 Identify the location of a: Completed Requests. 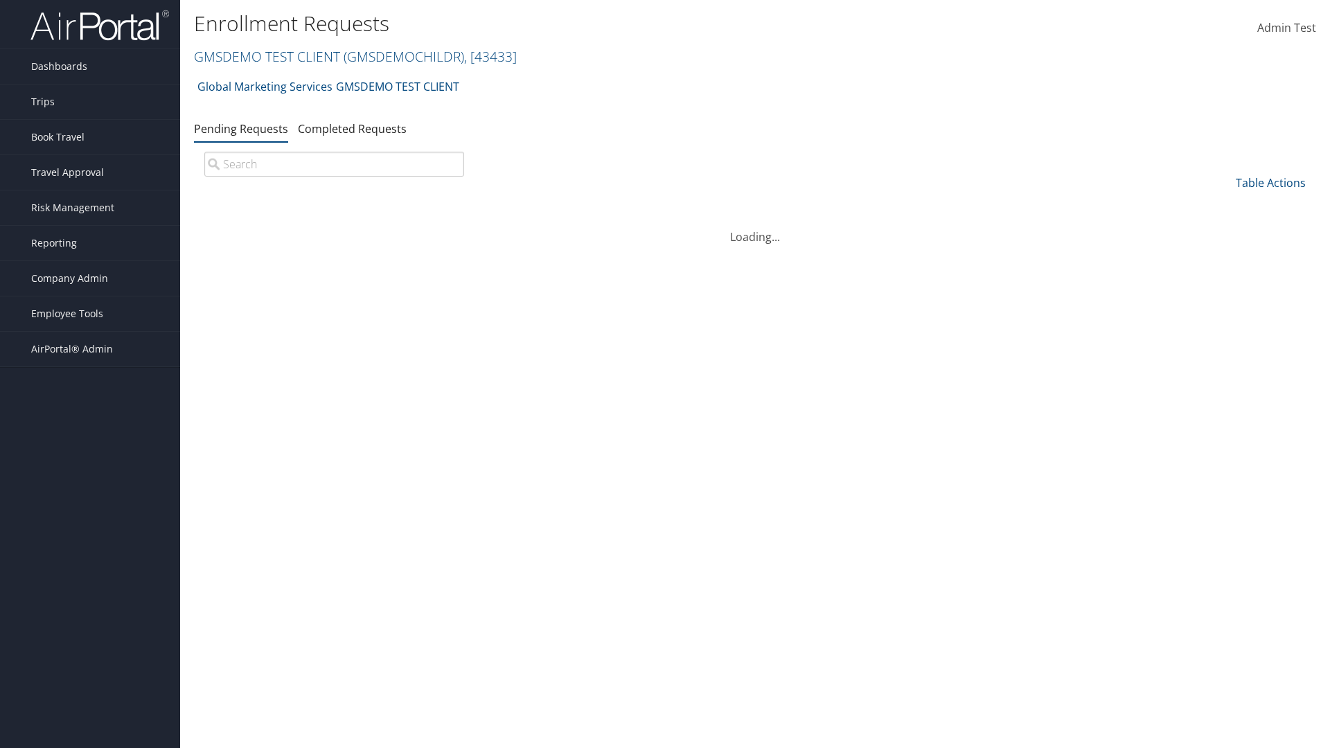
(352, 129).